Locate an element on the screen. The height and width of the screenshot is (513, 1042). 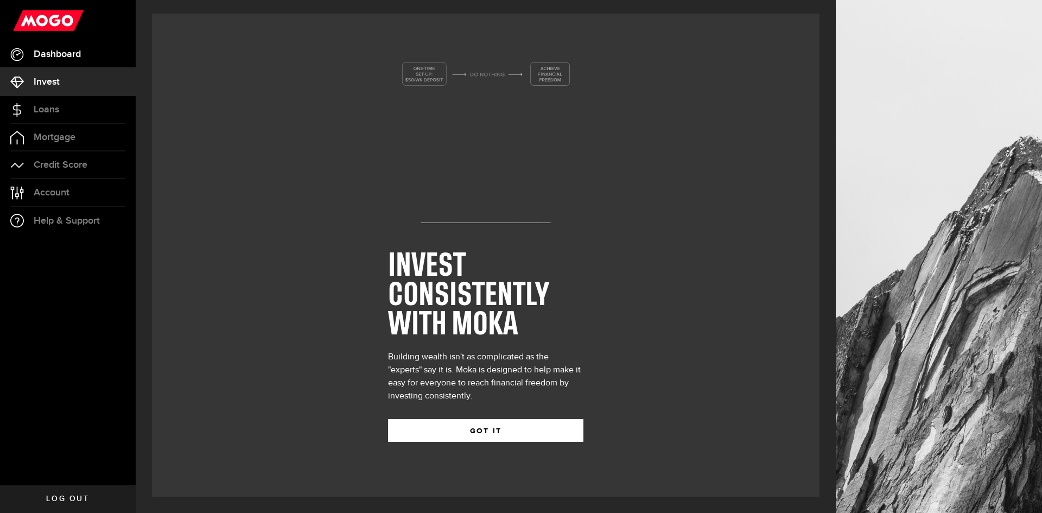
span: Log out is located at coordinates (67, 499).